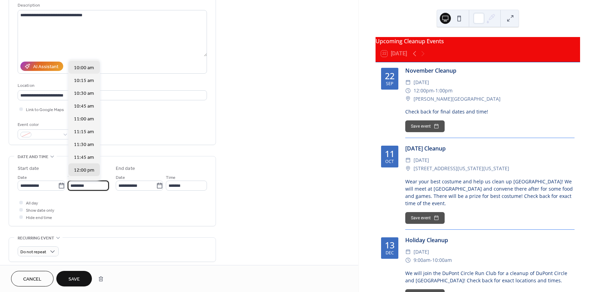 This screenshot has width=597, height=292. What do you see at coordinates (42, 66) in the screenshot?
I see `button: AI Assistant` at bounding box center [42, 66].